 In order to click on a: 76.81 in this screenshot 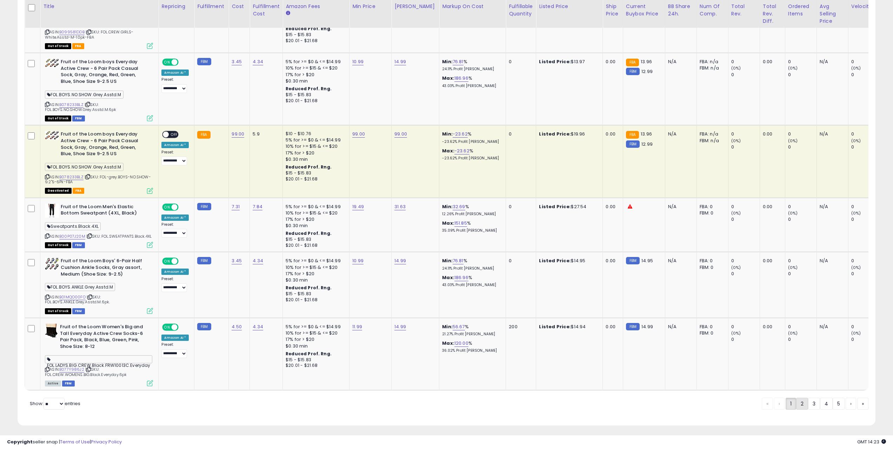, I will do `click(458, 62)`.